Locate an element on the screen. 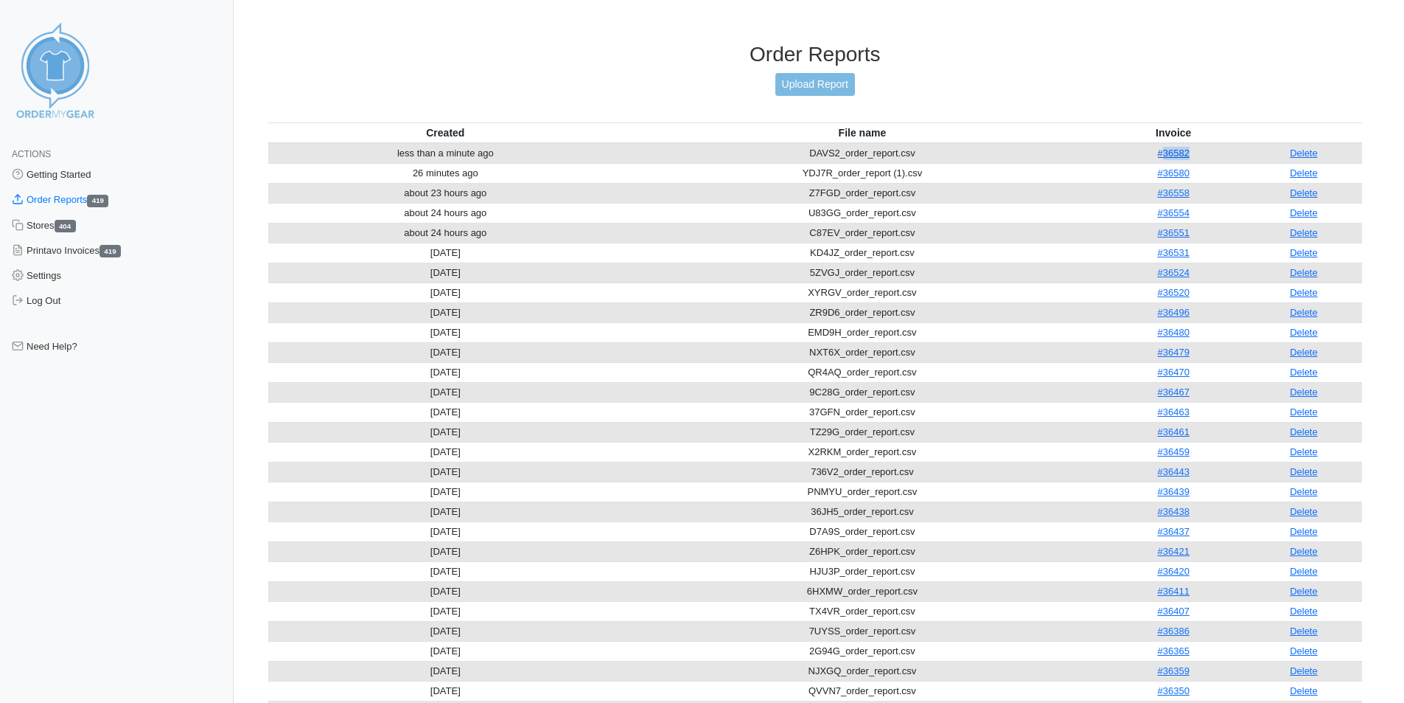 The image size is (1404, 703). td: QVVN7_order_report.csv is located at coordinates (863, 690).